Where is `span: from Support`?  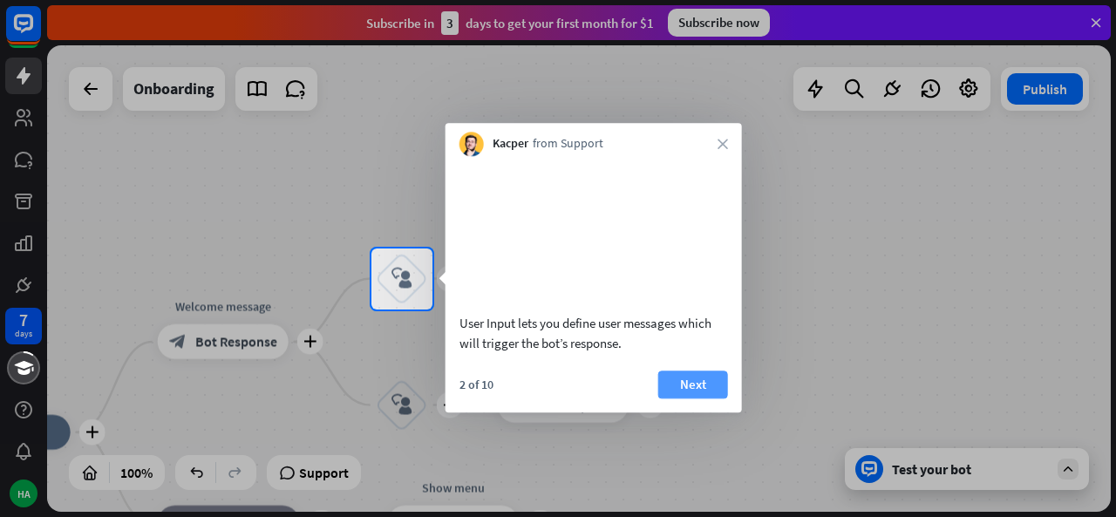
span: from Support is located at coordinates (568, 145).